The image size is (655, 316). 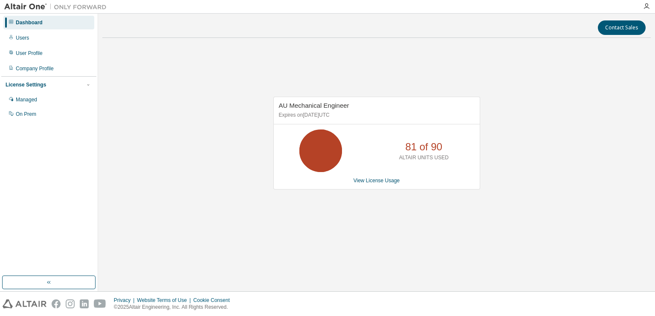 I want to click on img: altair_logo.svg, so click(x=24, y=304).